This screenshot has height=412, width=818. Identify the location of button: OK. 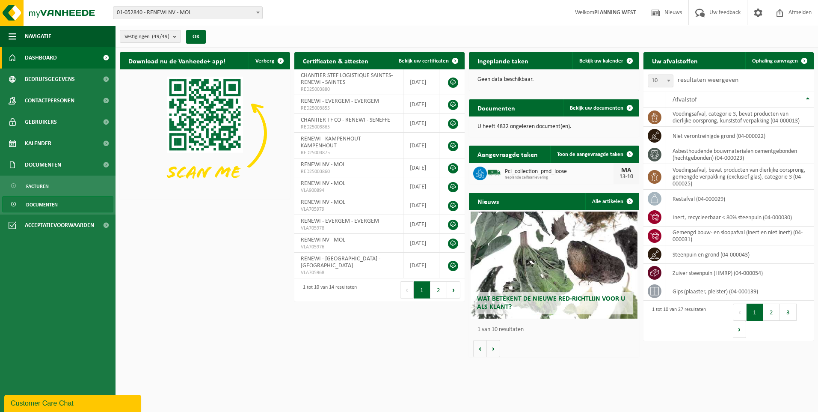
(196, 37).